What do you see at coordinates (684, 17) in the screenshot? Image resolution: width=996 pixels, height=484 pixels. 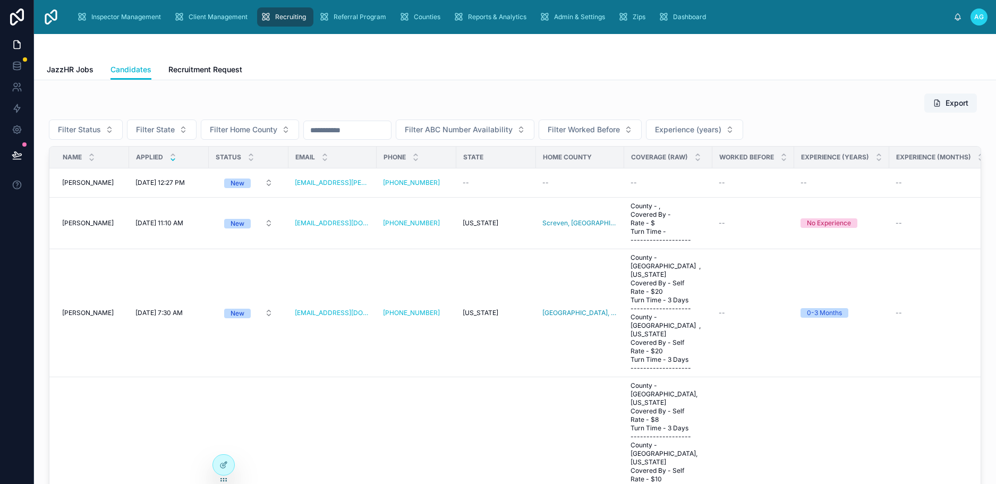 I see `a: Dashboard` at bounding box center [684, 17].